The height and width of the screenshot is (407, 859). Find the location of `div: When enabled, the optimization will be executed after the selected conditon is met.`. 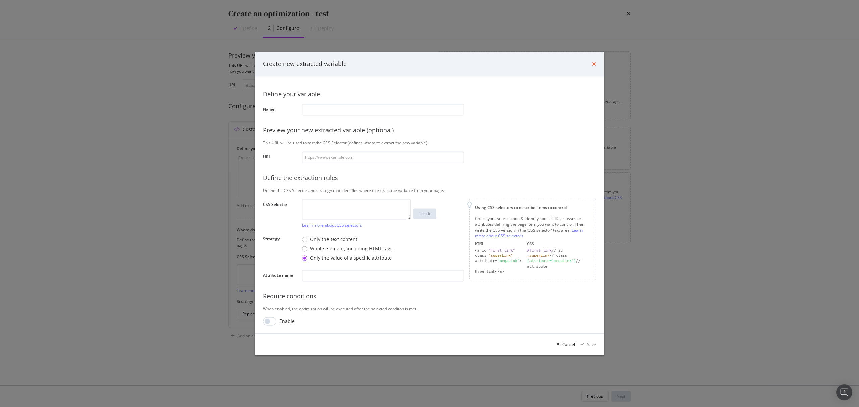

div: When enabled, the optimization will be executed after the selected conditon is met. is located at coordinates (430, 309).